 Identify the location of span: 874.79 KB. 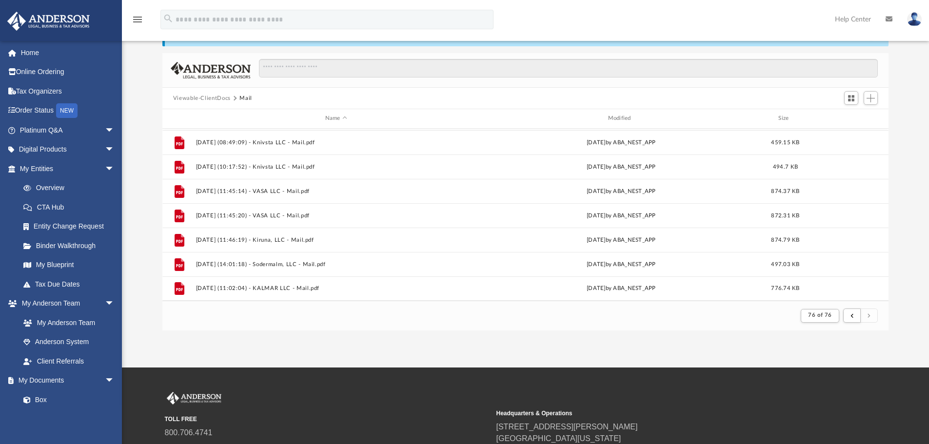
(785, 239).